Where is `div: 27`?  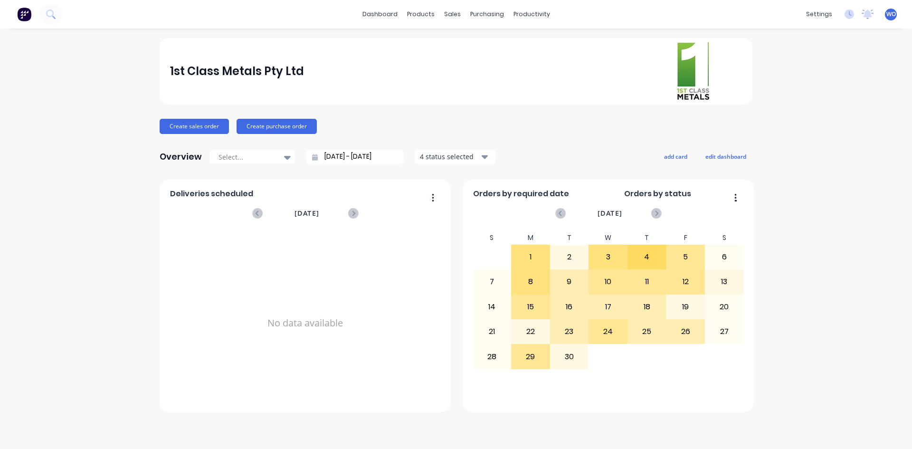
div: 27 is located at coordinates (724, 331).